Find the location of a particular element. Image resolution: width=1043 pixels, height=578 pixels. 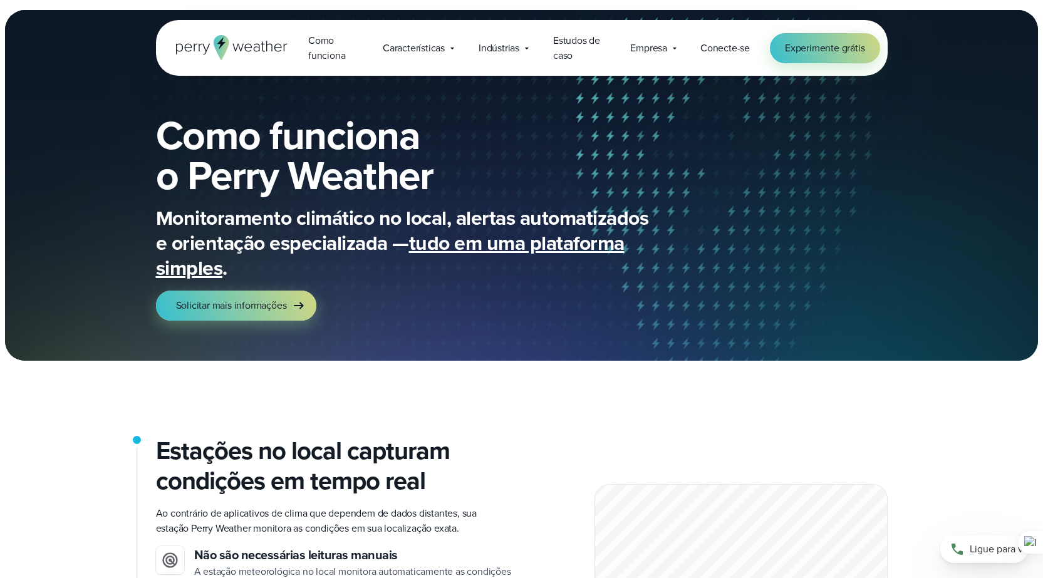

a: Como funciona is located at coordinates (334, 48).